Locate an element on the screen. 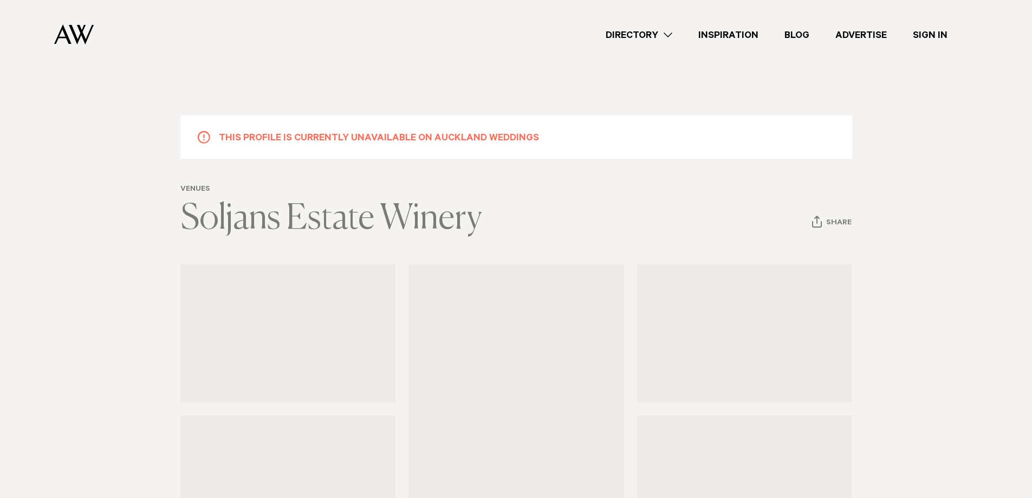 The height and width of the screenshot is (498, 1032). a: Sign In is located at coordinates (930, 35).